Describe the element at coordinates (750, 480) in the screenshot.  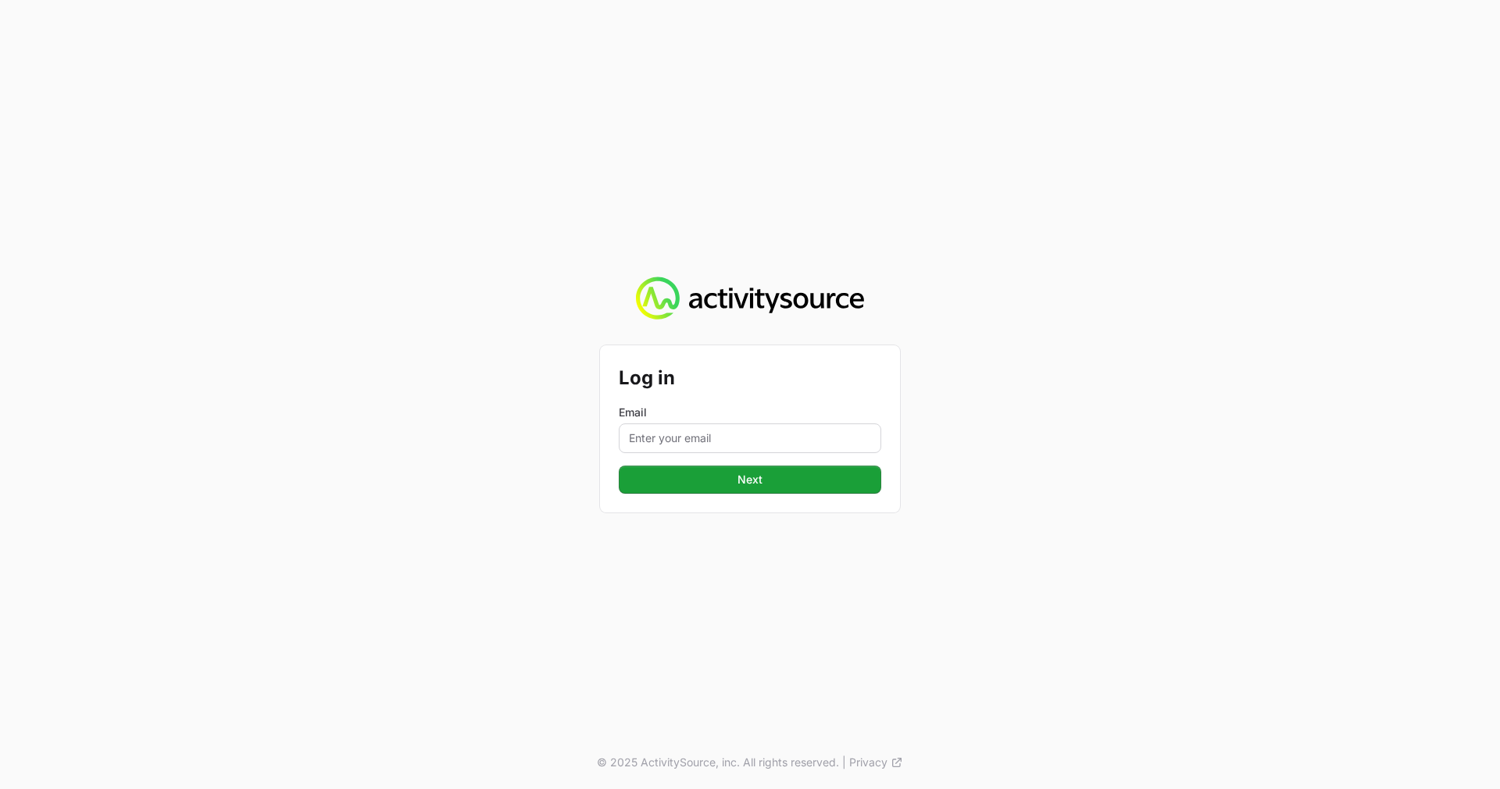
I see `button: Next` at that location.